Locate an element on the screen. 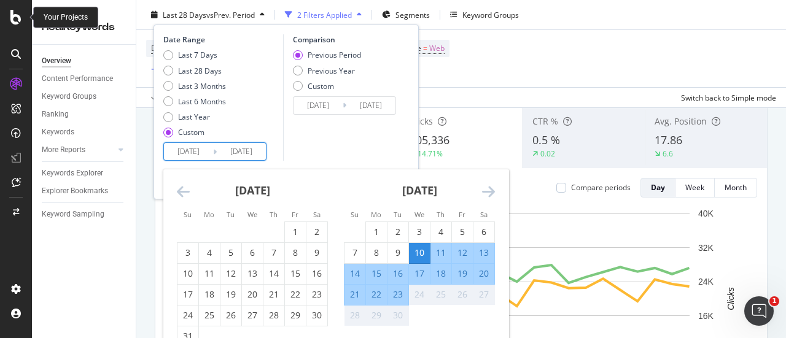 Image resolution: width=786 pixels, height=338 pixels. div: Your Projects is located at coordinates (66, 17).